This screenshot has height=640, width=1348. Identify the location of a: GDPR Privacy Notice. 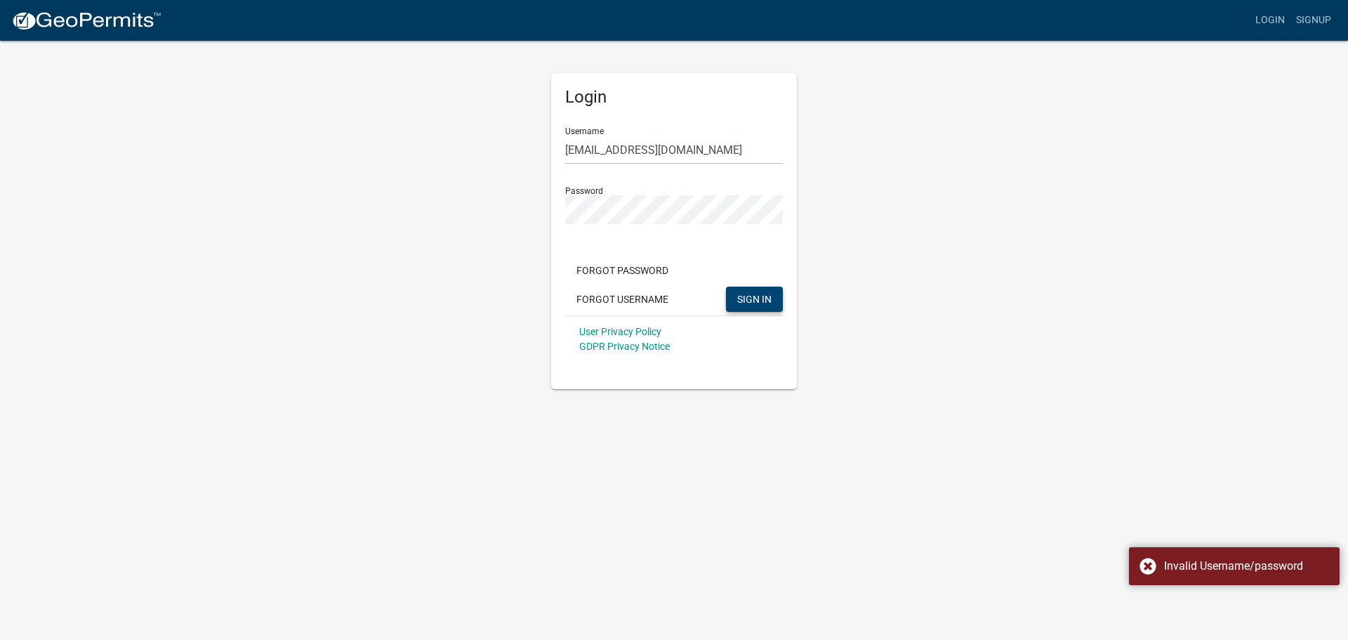
(624, 346).